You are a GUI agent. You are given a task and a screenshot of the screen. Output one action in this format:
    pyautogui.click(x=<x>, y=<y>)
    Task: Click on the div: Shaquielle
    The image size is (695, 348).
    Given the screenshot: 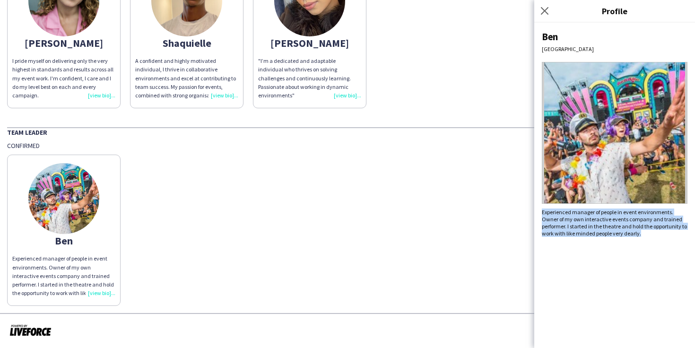 What is the action you would take?
    pyautogui.click(x=187, y=43)
    